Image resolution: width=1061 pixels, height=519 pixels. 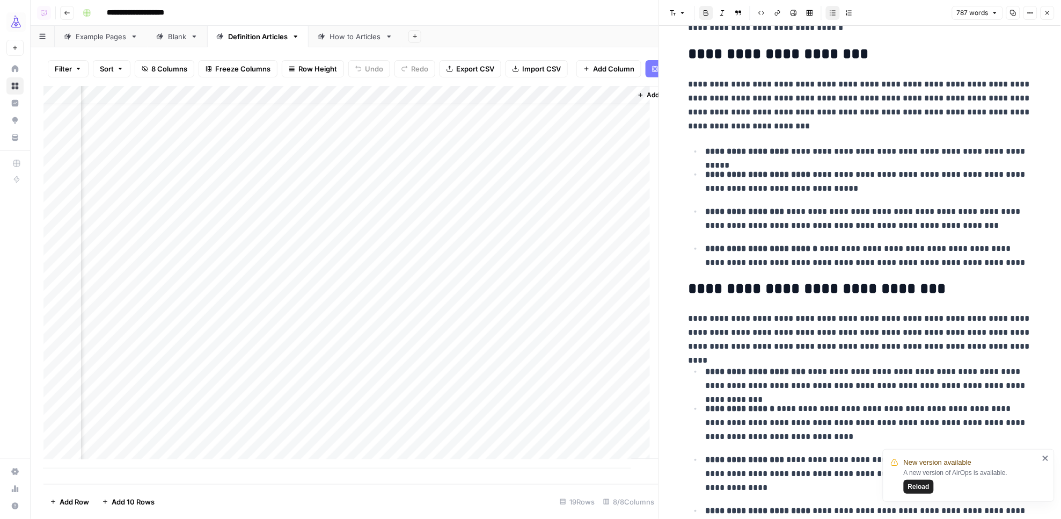 I want to click on a: Opportunities, so click(x=15, y=120).